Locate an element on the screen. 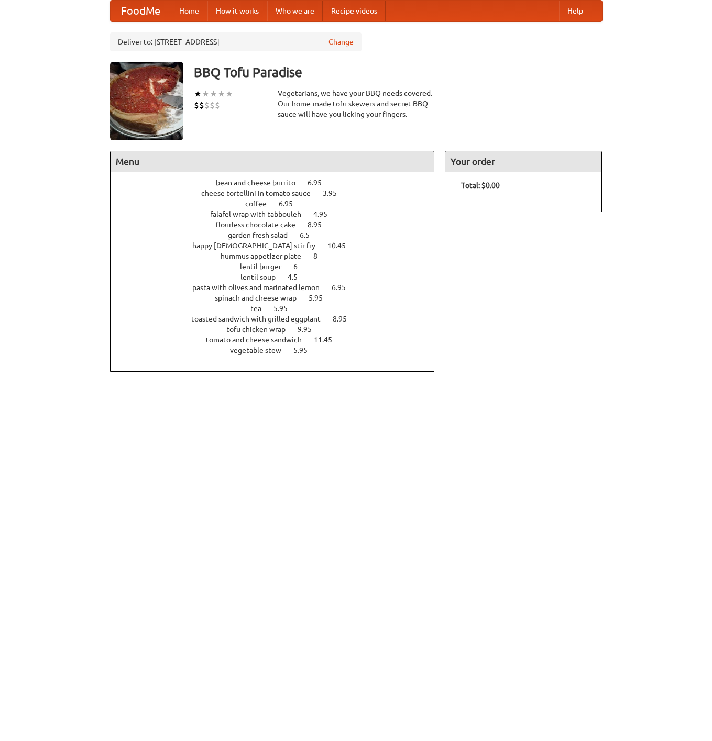  a: coffee 6.95 is located at coordinates (279, 204).